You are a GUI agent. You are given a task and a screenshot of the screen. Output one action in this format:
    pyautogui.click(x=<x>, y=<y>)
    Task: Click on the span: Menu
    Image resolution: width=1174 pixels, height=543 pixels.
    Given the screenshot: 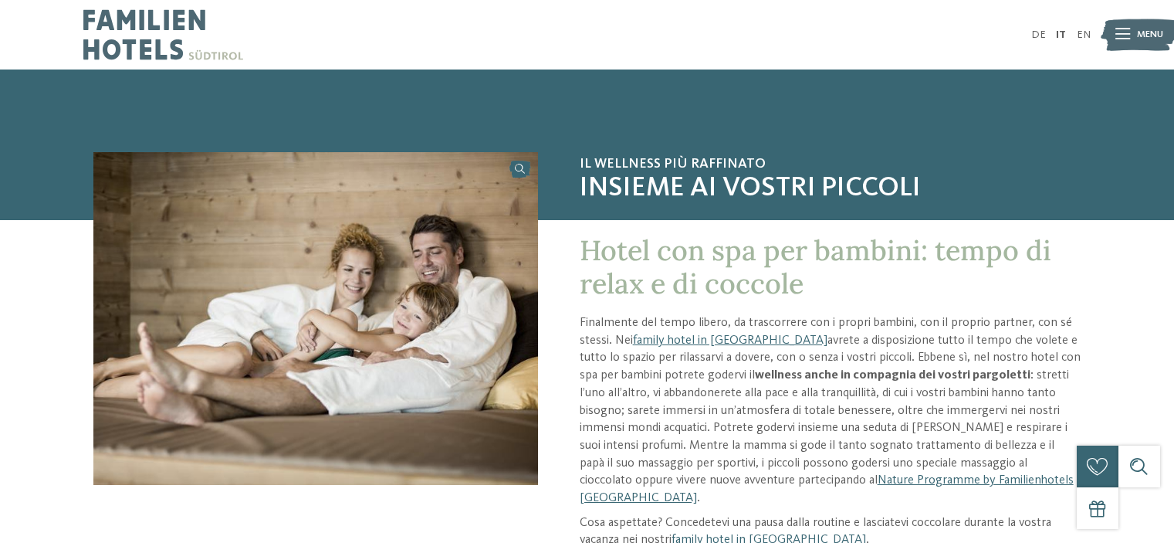 What is the action you would take?
    pyautogui.click(x=1150, y=35)
    